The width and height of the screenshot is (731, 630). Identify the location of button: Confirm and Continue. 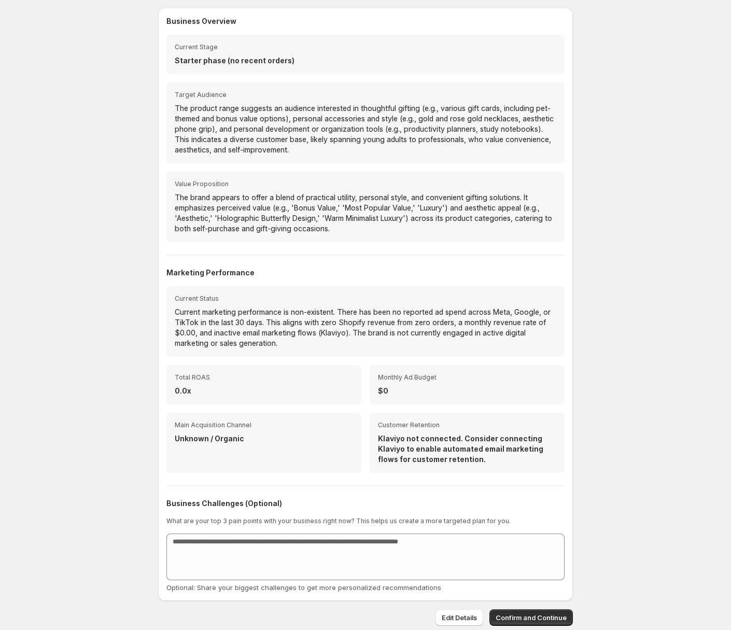
(531, 618).